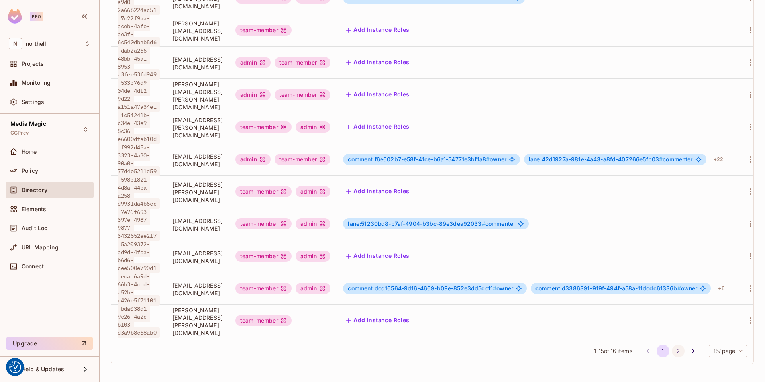  What do you see at coordinates (139, 289) in the screenshot?
I see `span: ecae6a9d-66b3-4ccd-a52b-c426e5f71101` at bounding box center [139, 289].